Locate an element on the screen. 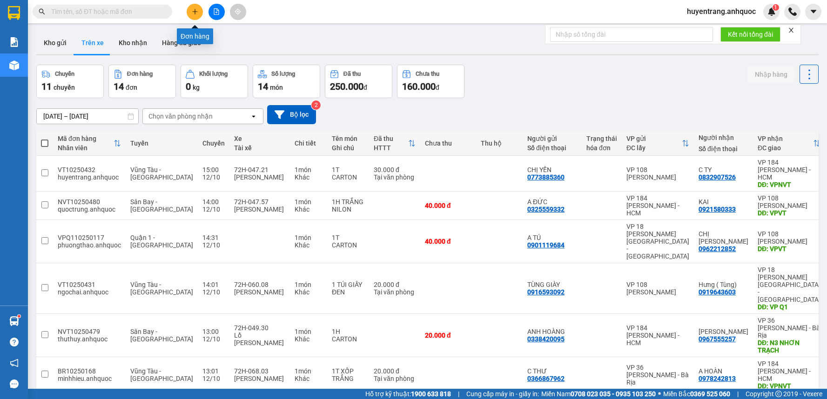 The height and width of the screenshot is (399, 827). span: 250.000 is located at coordinates (347, 87).